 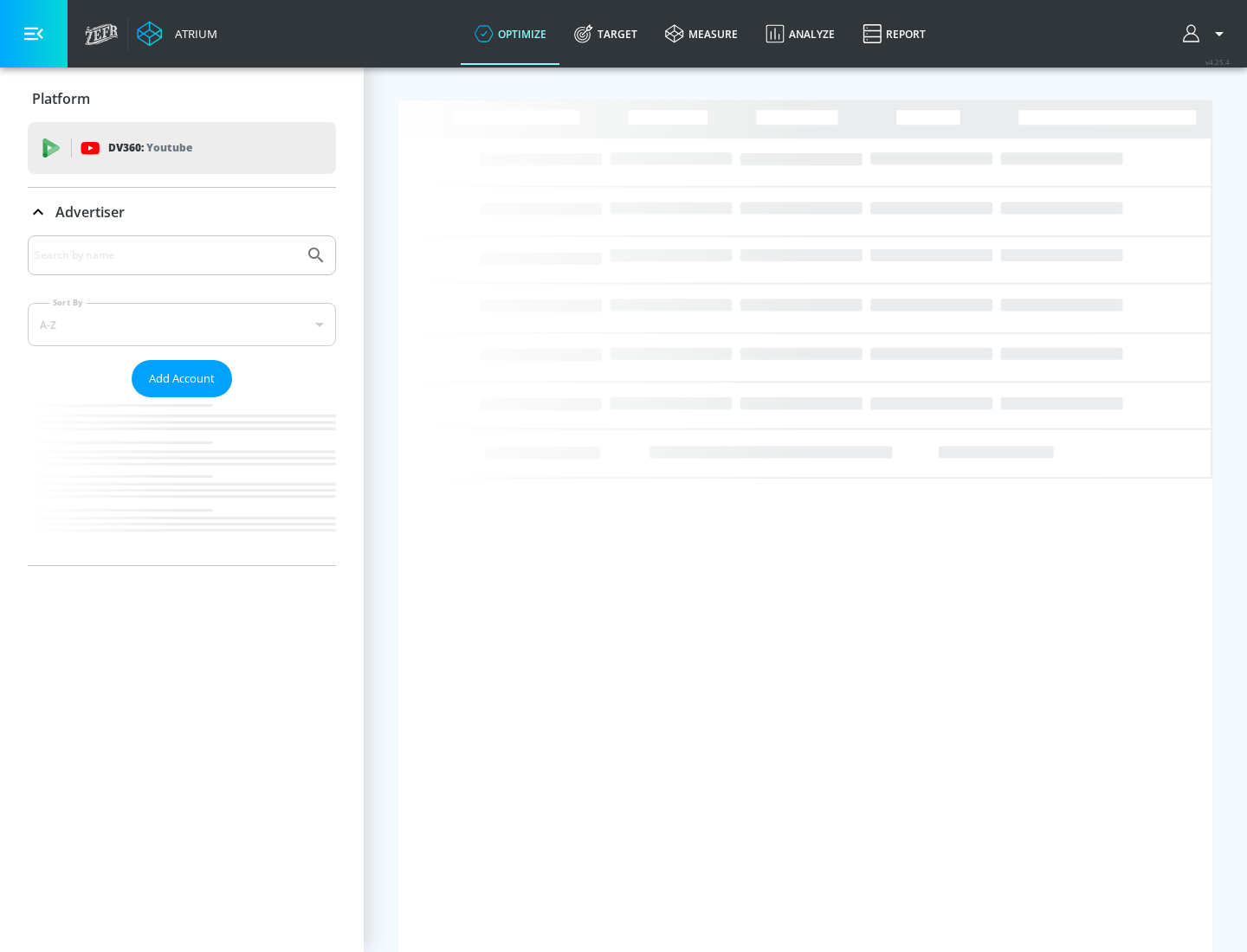 What do you see at coordinates (181, 148) in the screenshot?
I see `div: DV360: Youtube` at bounding box center [181, 148].